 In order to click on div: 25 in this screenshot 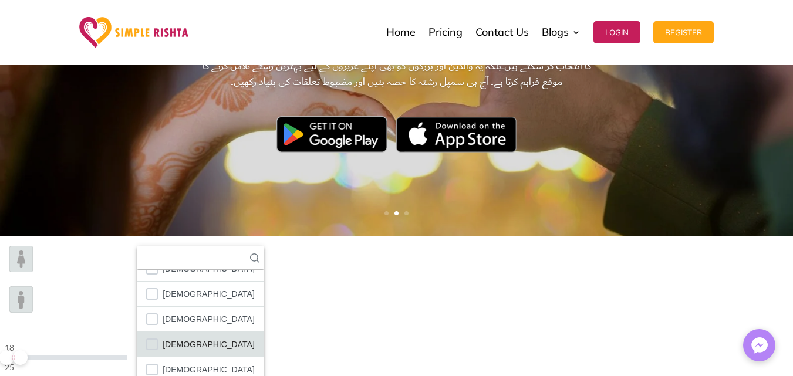, I will do `click(66, 368)`.